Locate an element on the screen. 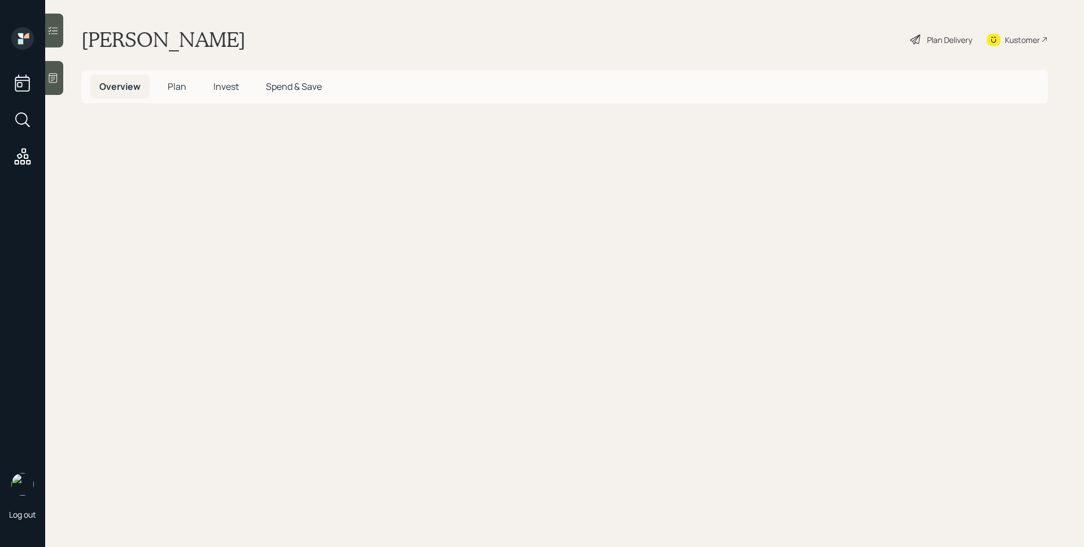 Image resolution: width=1084 pixels, height=547 pixels. div: Plan Delivery is located at coordinates (950, 40).